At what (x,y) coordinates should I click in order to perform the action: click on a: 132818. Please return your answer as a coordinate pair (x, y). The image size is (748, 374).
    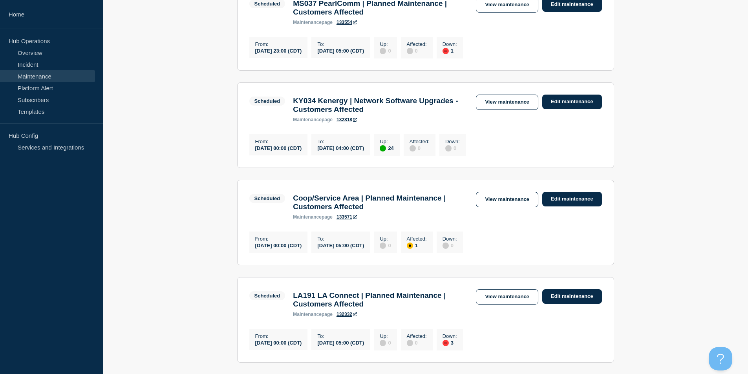
    Looking at the image, I should click on (347, 120).